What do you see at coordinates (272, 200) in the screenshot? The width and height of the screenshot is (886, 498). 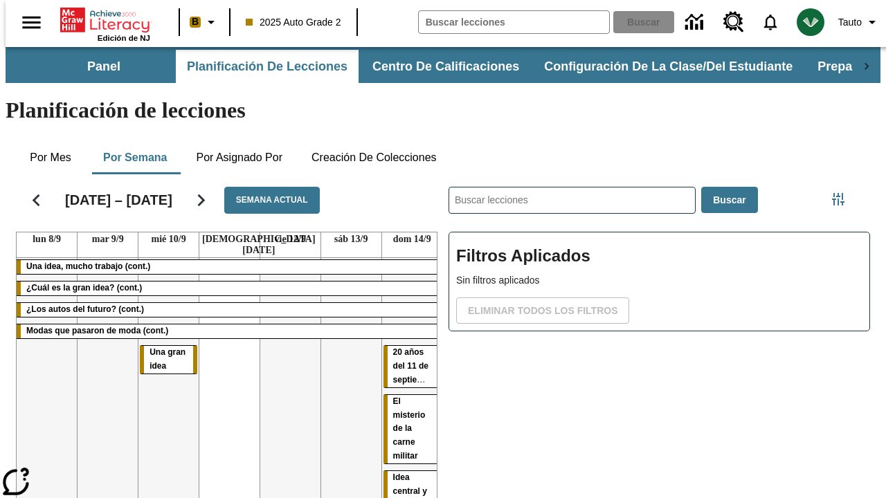 I see `button: Semana actual` at bounding box center [272, 200].